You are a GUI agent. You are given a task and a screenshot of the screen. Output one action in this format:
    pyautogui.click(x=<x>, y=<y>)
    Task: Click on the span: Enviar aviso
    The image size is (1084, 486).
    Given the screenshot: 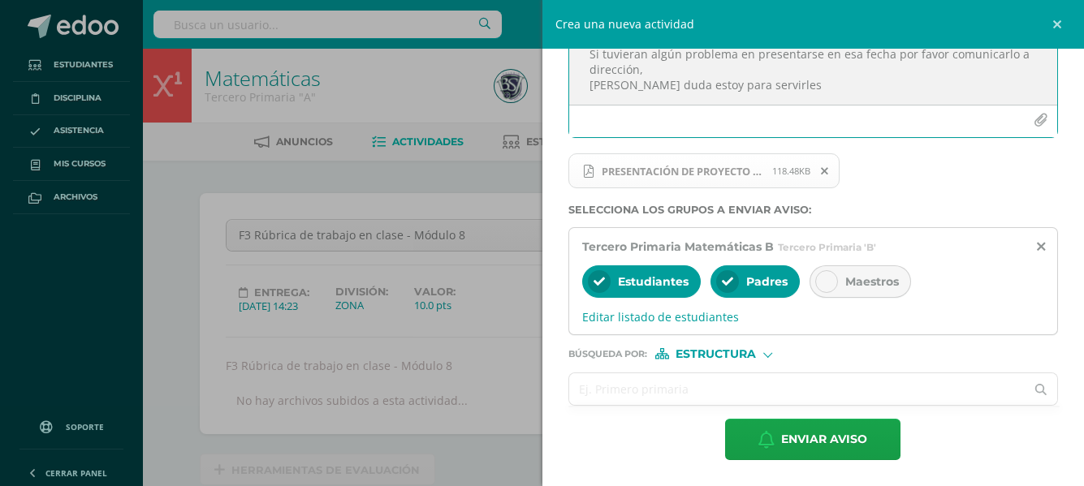 What is the action you would take?
    pyautogui.click(x=824, y=439)
    